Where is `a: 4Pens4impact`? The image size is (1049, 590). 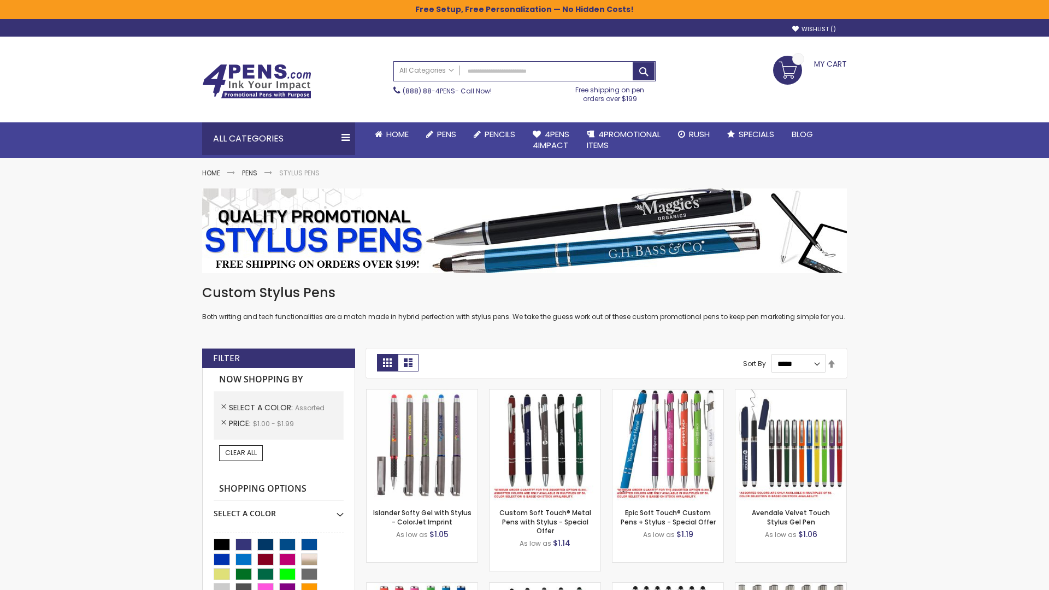
a: 4Pens4impact is located at coordinates (551, 140).